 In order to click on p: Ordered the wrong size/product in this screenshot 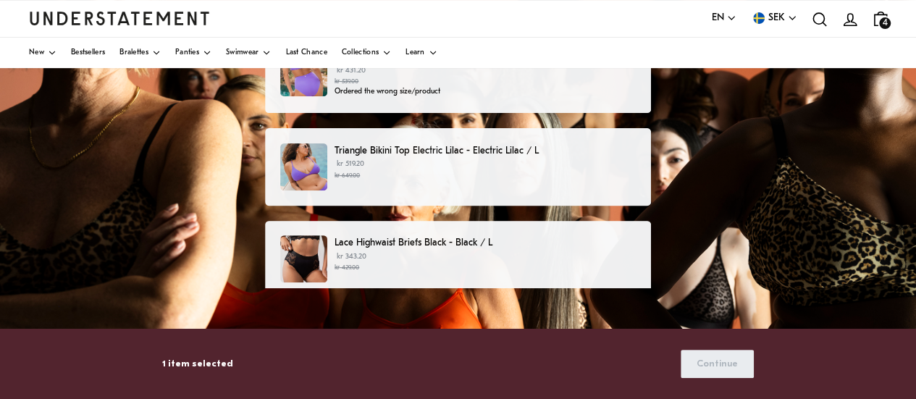, I will do `click(465, 92)`.